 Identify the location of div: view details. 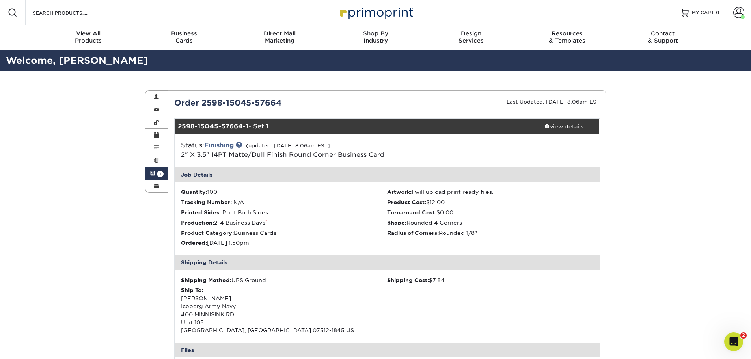
(564, 127).